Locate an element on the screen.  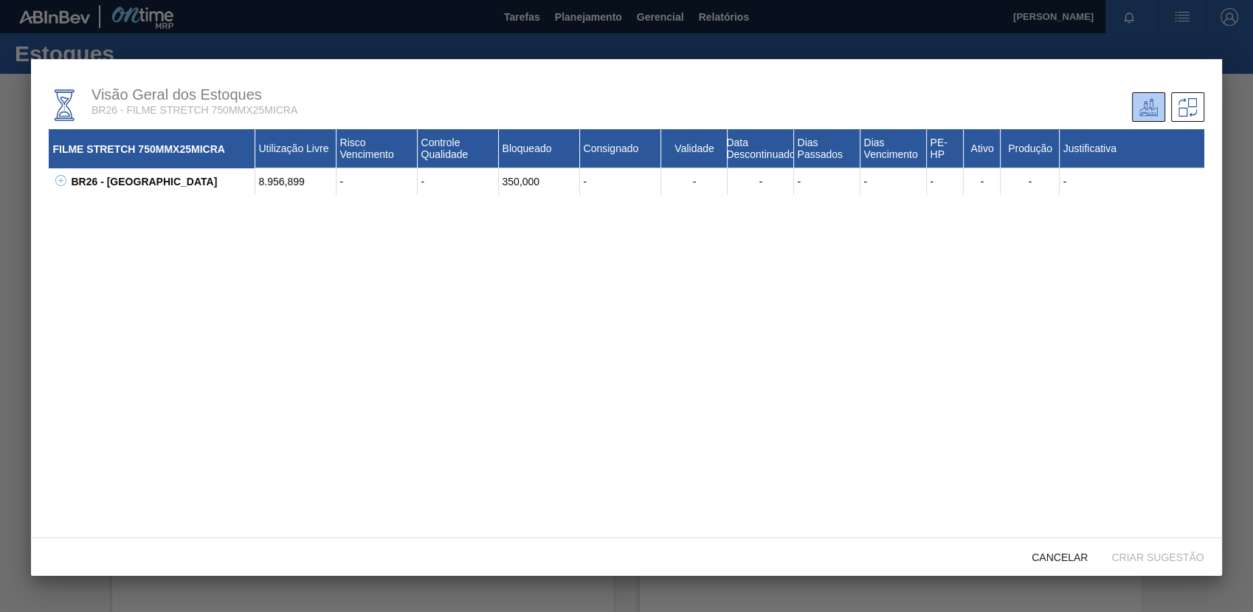
div: Data Descontinuado is located at coordinates (761, 148).